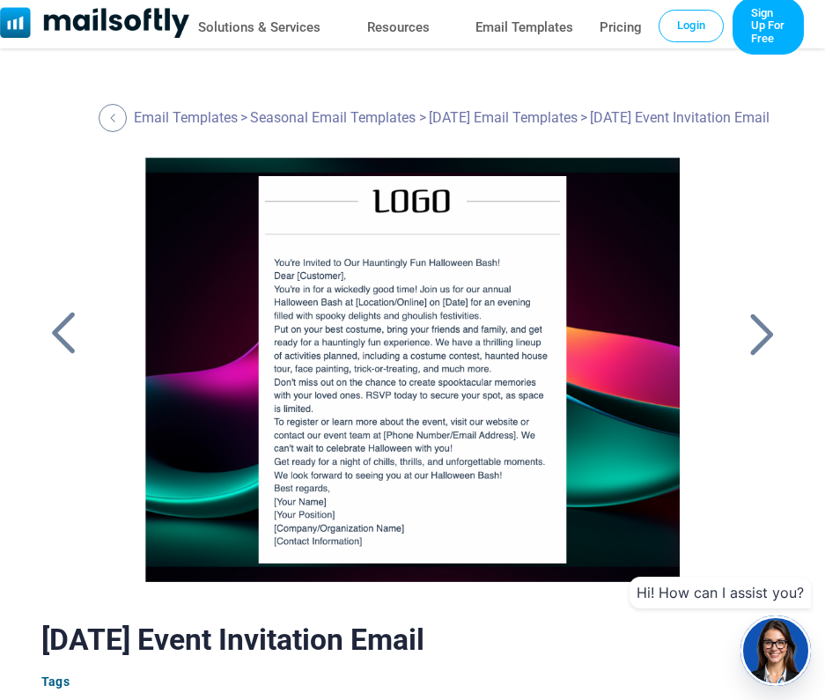 This screenshot has height=700, width=825. I want to click on a: Solutions & Services, so click(259, 27).